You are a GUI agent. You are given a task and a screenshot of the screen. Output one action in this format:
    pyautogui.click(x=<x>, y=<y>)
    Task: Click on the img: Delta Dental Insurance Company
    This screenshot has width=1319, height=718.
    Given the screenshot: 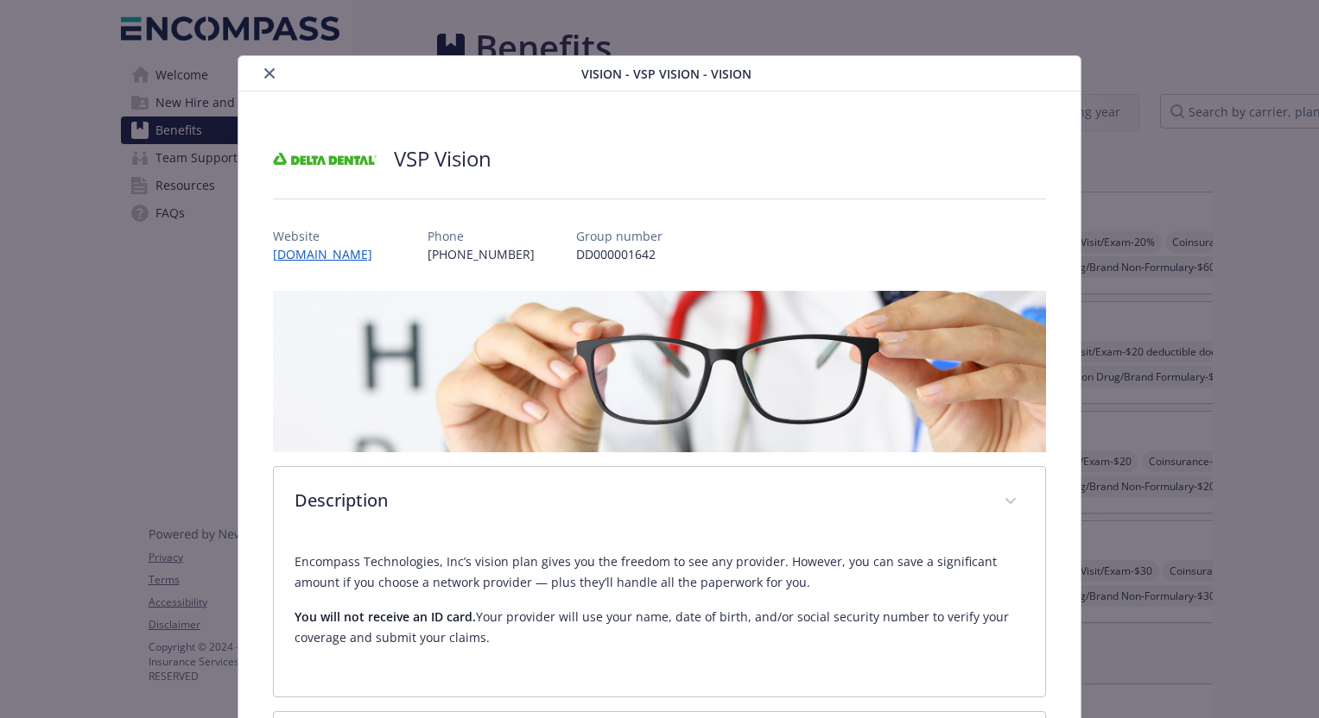 What is the action you would take?
    pyautogui.click(x=325, y=159)
    